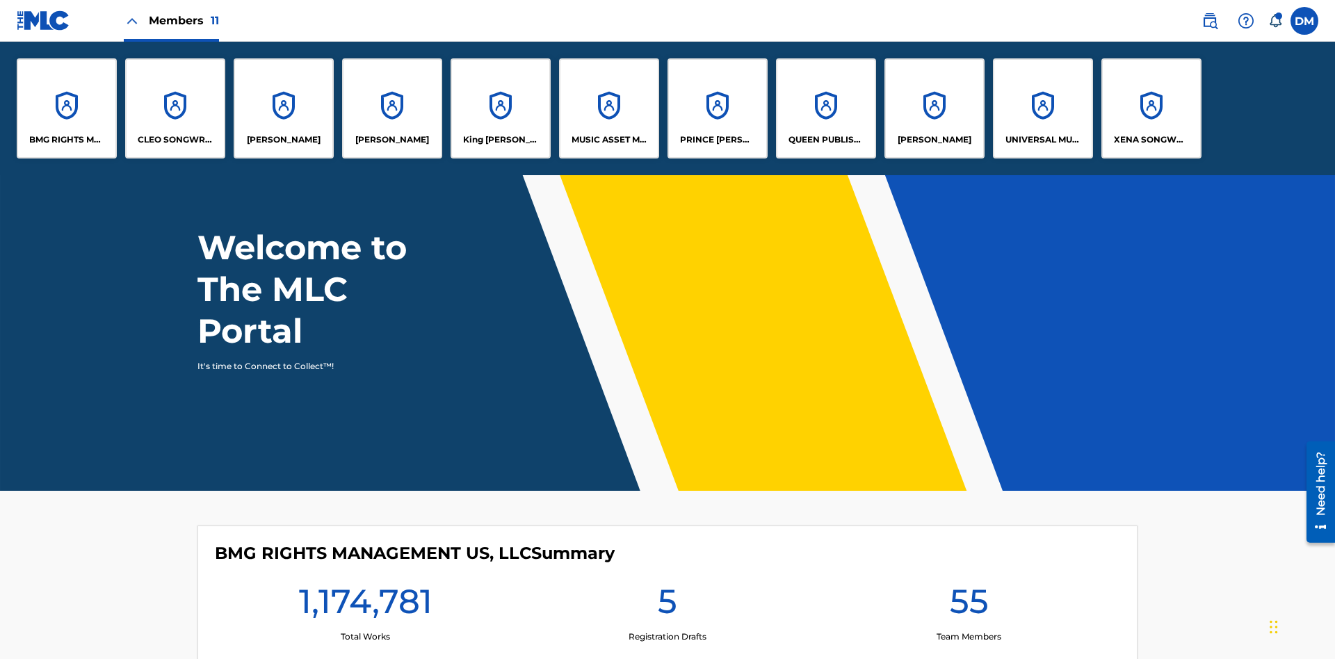  What do you see at coordinates (1209, 21) in the screenshot?
I see `img: search` at bounding box center [1209, 21].